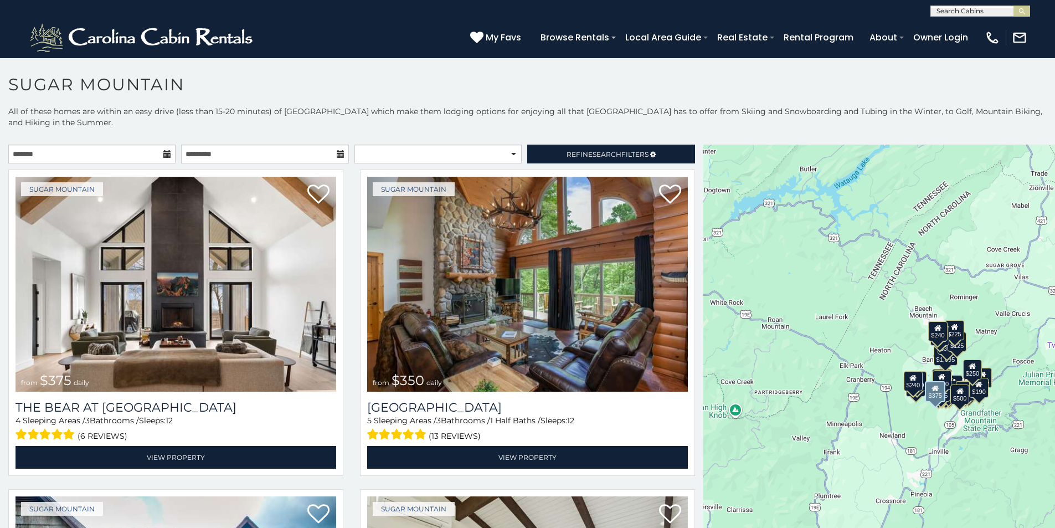 The width and height of the screenshot is (1055, 528). What do you see at coordinates (455, 436) in the screenshot?
I see `span: (13 reviews)` at bounding box center [455, 436].